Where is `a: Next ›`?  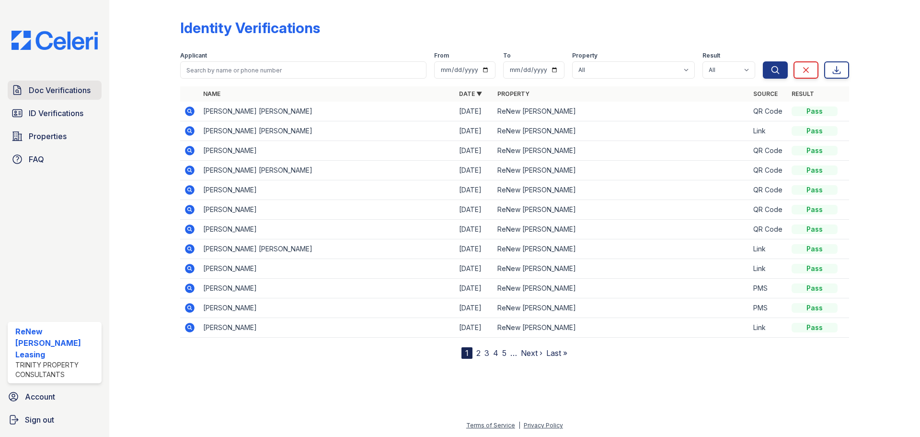 a: Next › is located at coordinates (531, 353).